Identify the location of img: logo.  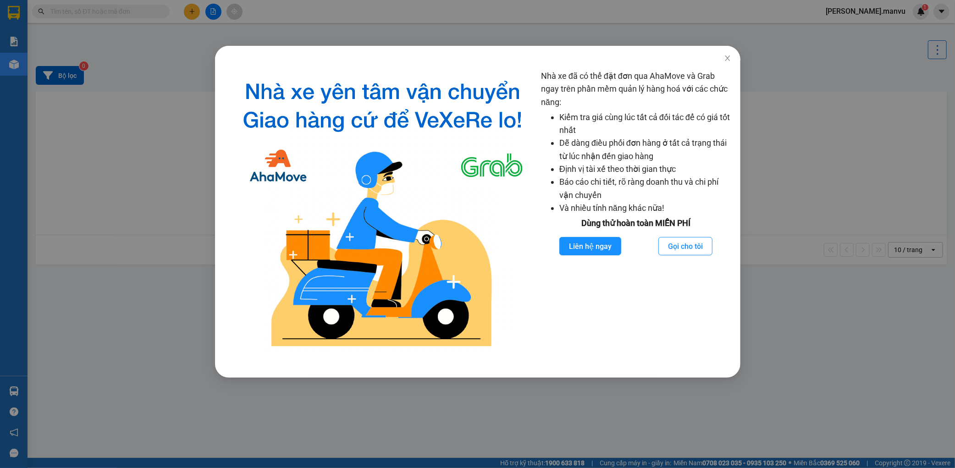
(382, 212).